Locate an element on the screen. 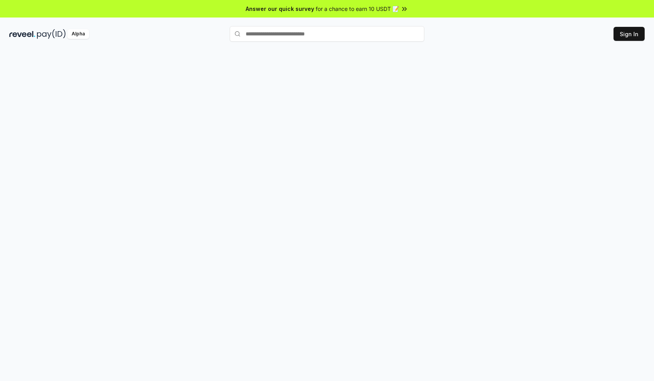 Image resolution: width=654 pixels, height=381 pixels. img: reveel_dark is located at coordinates (22, 34).